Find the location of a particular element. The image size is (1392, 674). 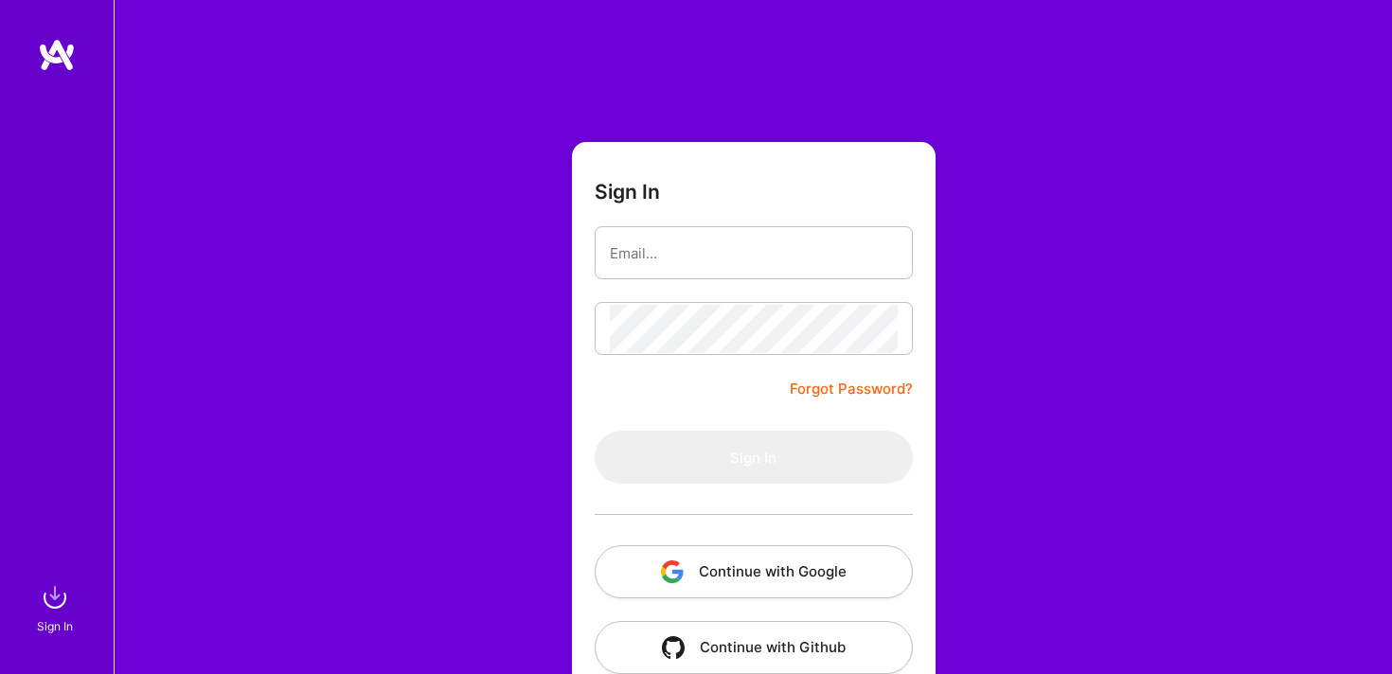

div: Sign In is located at coordinates (55, 626).